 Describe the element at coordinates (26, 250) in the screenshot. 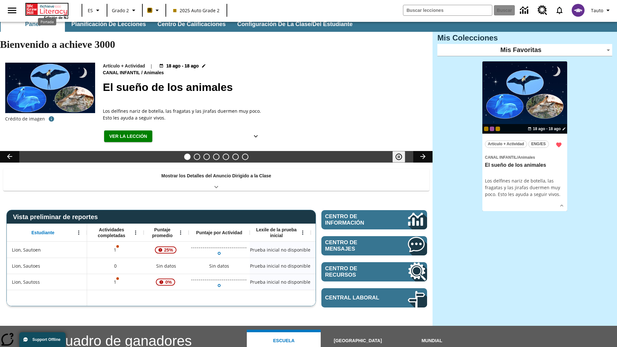

I see `span: Lion, Sautoen` at that location.